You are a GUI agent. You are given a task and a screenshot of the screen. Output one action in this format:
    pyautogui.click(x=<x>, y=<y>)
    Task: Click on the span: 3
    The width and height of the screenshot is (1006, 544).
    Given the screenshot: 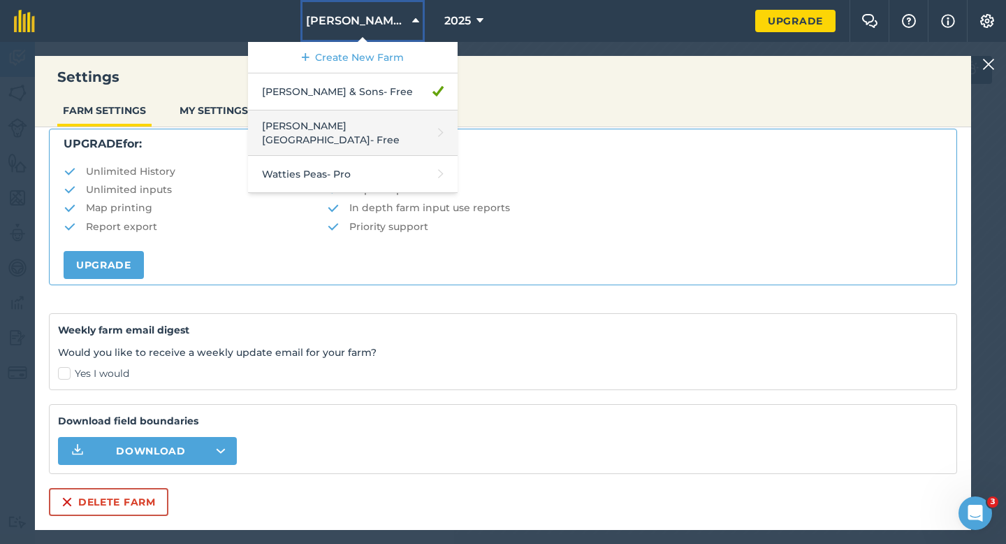 What is the action you would take?
    pyautogui.click(x=993, y=502)
    